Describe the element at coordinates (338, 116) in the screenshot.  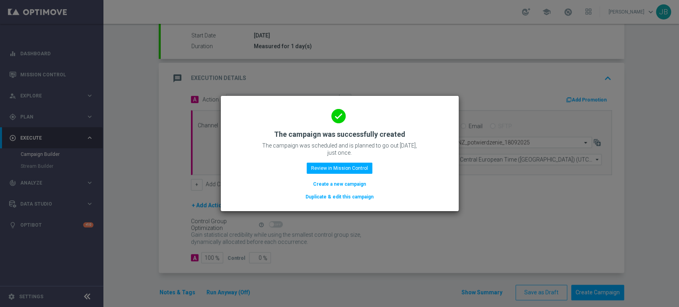
I see `i: done` at that location.